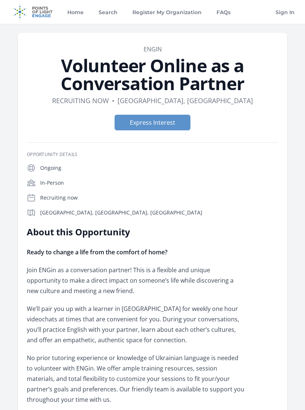 This screenshot has width=305, height=410. I want to click on p: No prior tutoring experience or knowledge of Ukrainian language is needed to volunteer with ENGin..., so click(136, 379).